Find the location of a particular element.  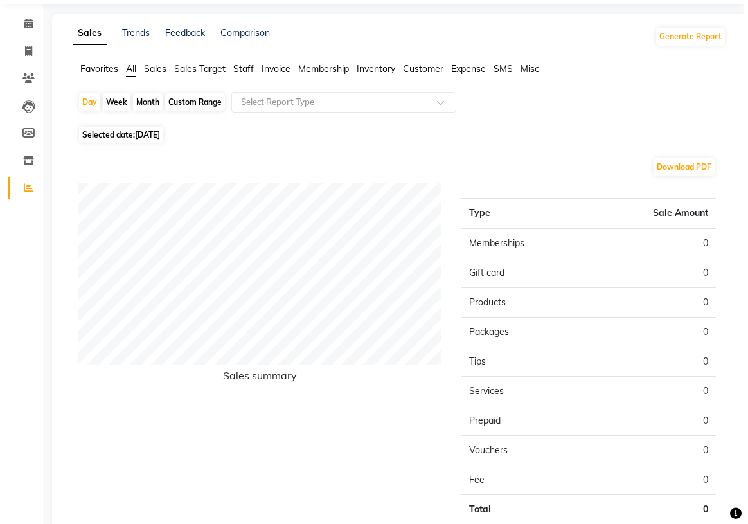

td: Packages is located at coordinates (520, 332).